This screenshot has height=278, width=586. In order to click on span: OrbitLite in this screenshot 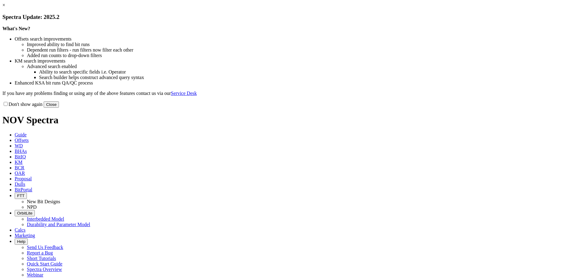, I will do `click(25, 213)`.